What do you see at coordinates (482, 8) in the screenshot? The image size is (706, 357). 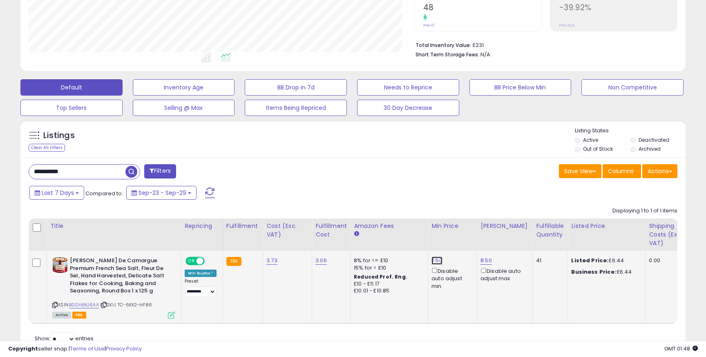 I see `h2: 48` at bounding box center [482, 8].